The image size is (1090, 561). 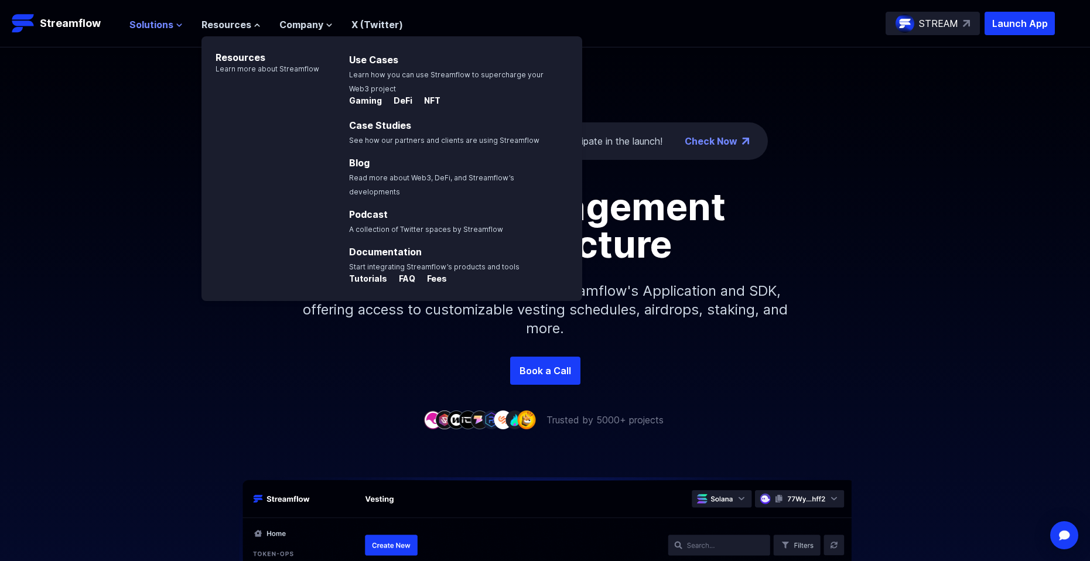 I want to click on a: Use Cases, so click(x=374, y=60).